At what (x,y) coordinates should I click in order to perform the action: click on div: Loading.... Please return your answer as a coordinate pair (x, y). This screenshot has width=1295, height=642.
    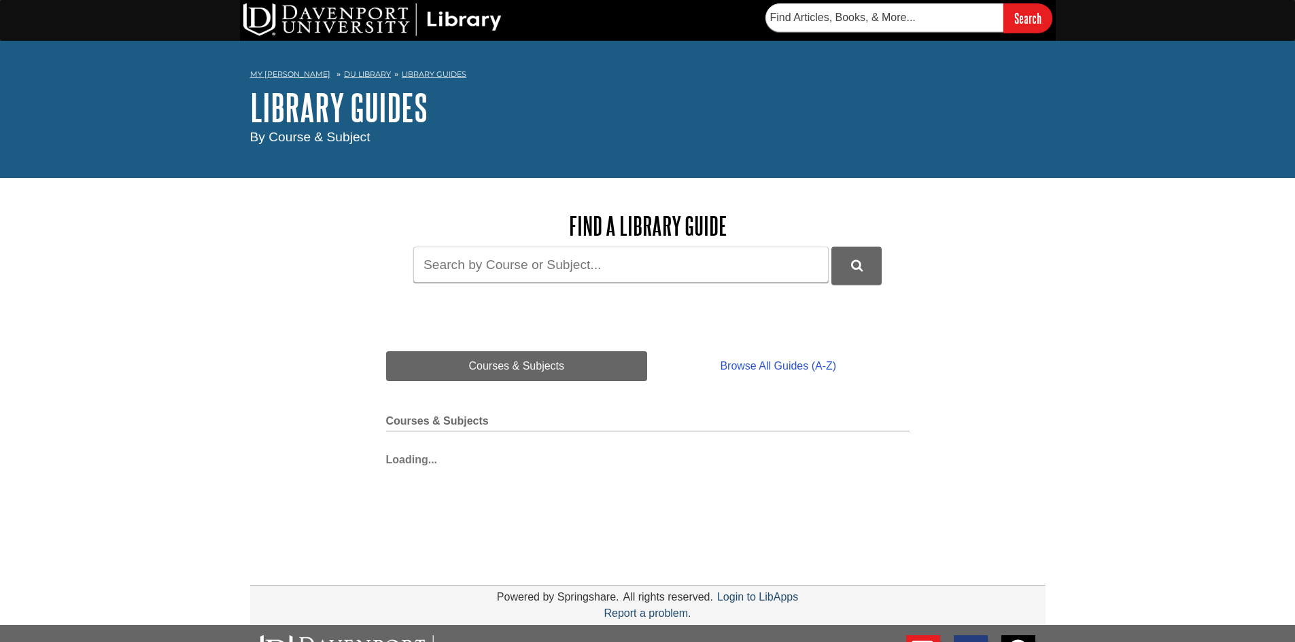
    Looking at the image, I should click on (648, 457).